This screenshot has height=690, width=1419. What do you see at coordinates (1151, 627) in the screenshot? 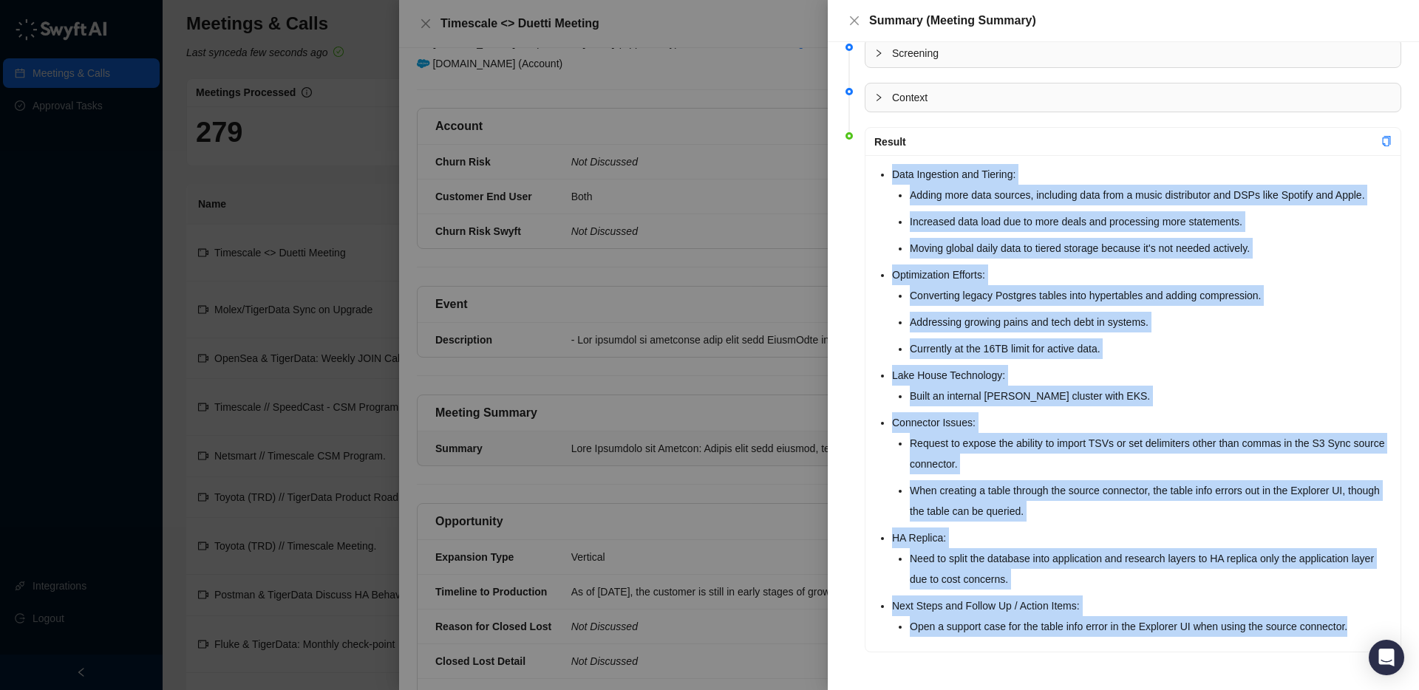
I see `li: Open a support case for the table info error in the Explorer UI when using the source connector.` at bounding box center [1151, 627].